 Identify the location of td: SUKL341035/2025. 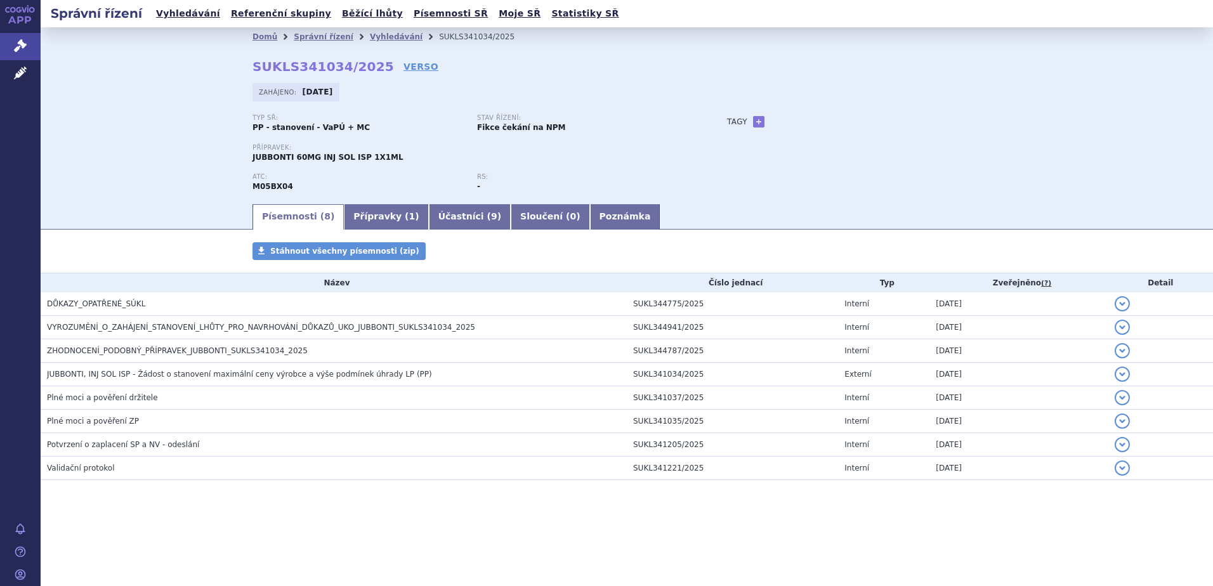
(732, 421).